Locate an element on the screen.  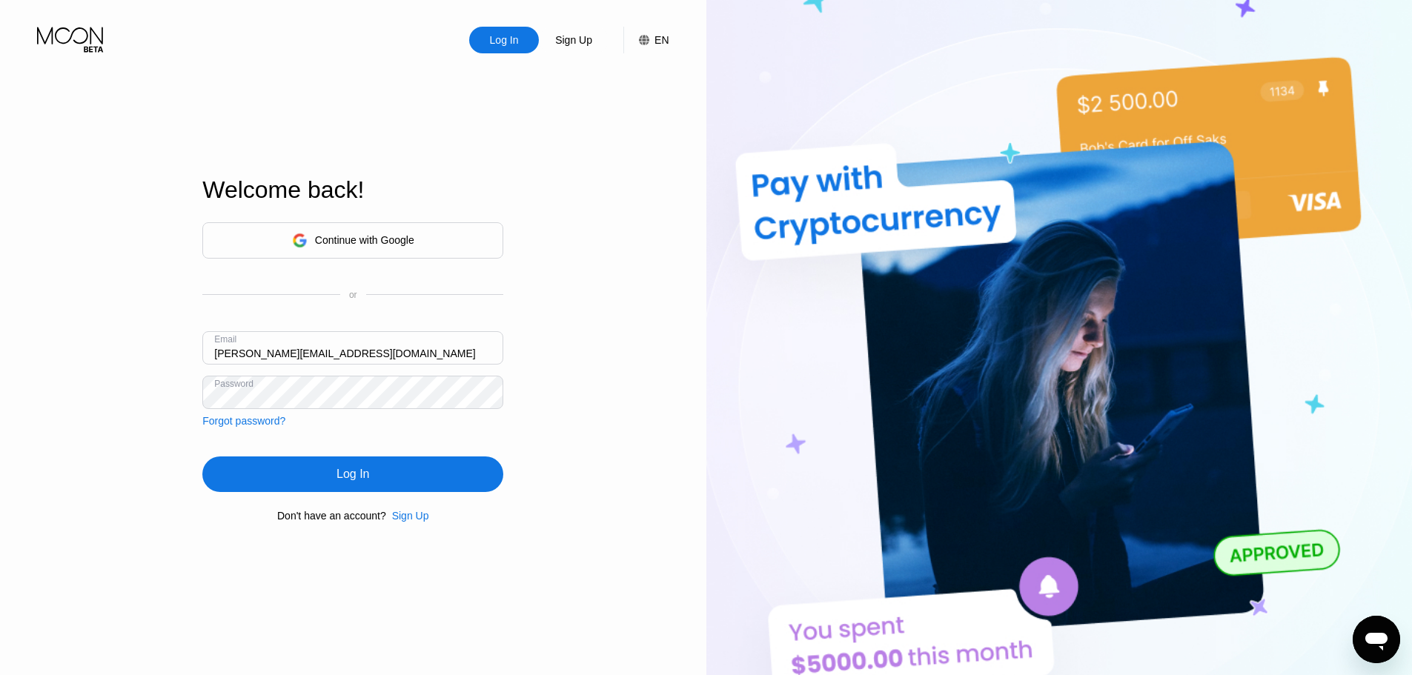
div: Email is located at coordinates (225, 340).